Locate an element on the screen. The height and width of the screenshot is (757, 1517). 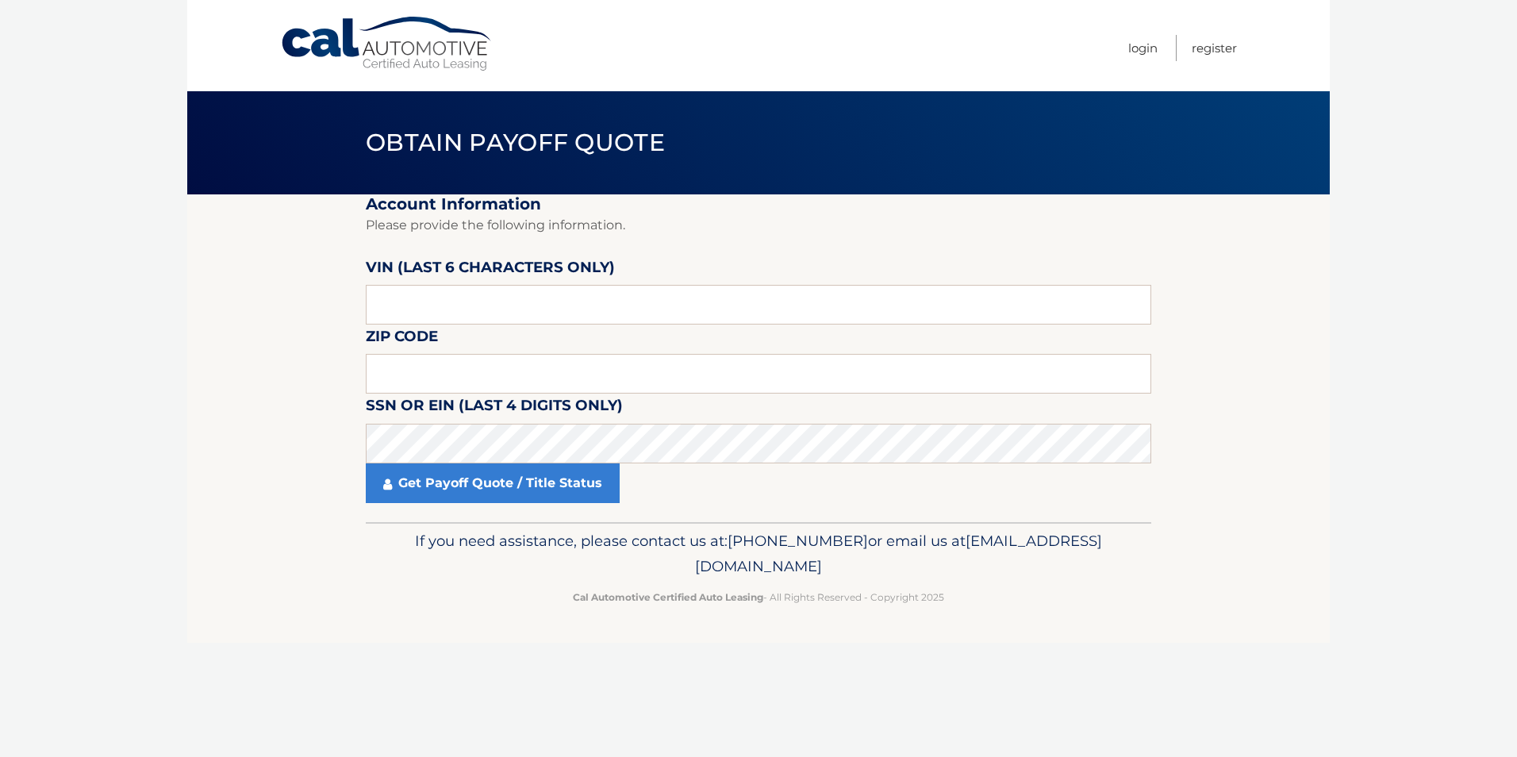
label: SSN or EIN (last 4 digits only) is located at coordinates (494, 408).